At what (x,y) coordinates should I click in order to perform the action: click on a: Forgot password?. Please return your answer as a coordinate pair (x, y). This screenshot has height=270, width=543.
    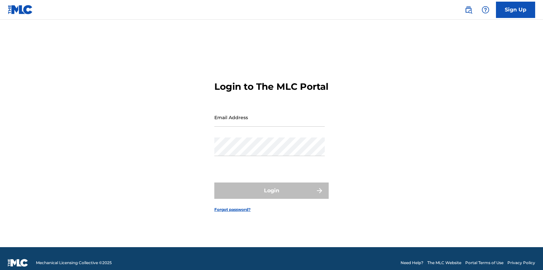
    Looking at the image, I should click on (232, 210).